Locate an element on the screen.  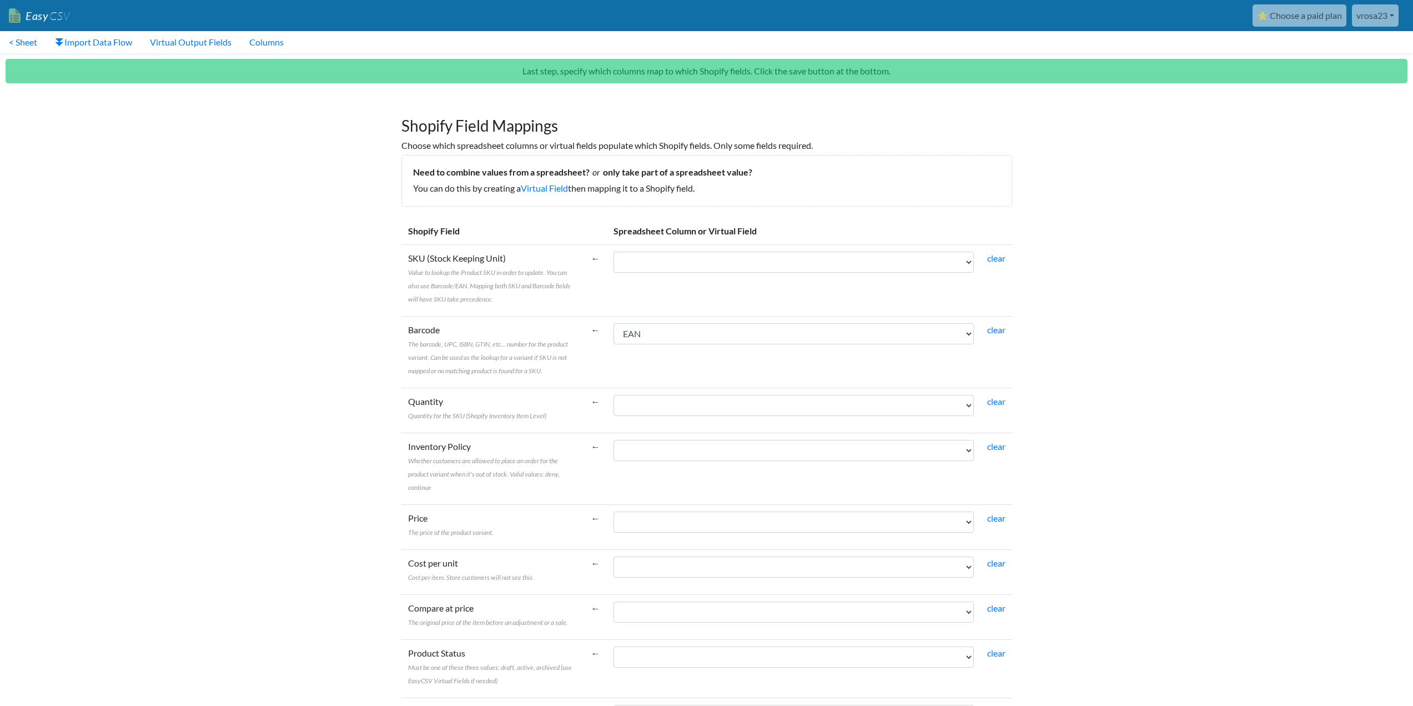
span: The barcode, UPC, ISBN, GTIN, etc... number for the product variant. Can be used as the lookup fo... is located at coordinates (488, 357).